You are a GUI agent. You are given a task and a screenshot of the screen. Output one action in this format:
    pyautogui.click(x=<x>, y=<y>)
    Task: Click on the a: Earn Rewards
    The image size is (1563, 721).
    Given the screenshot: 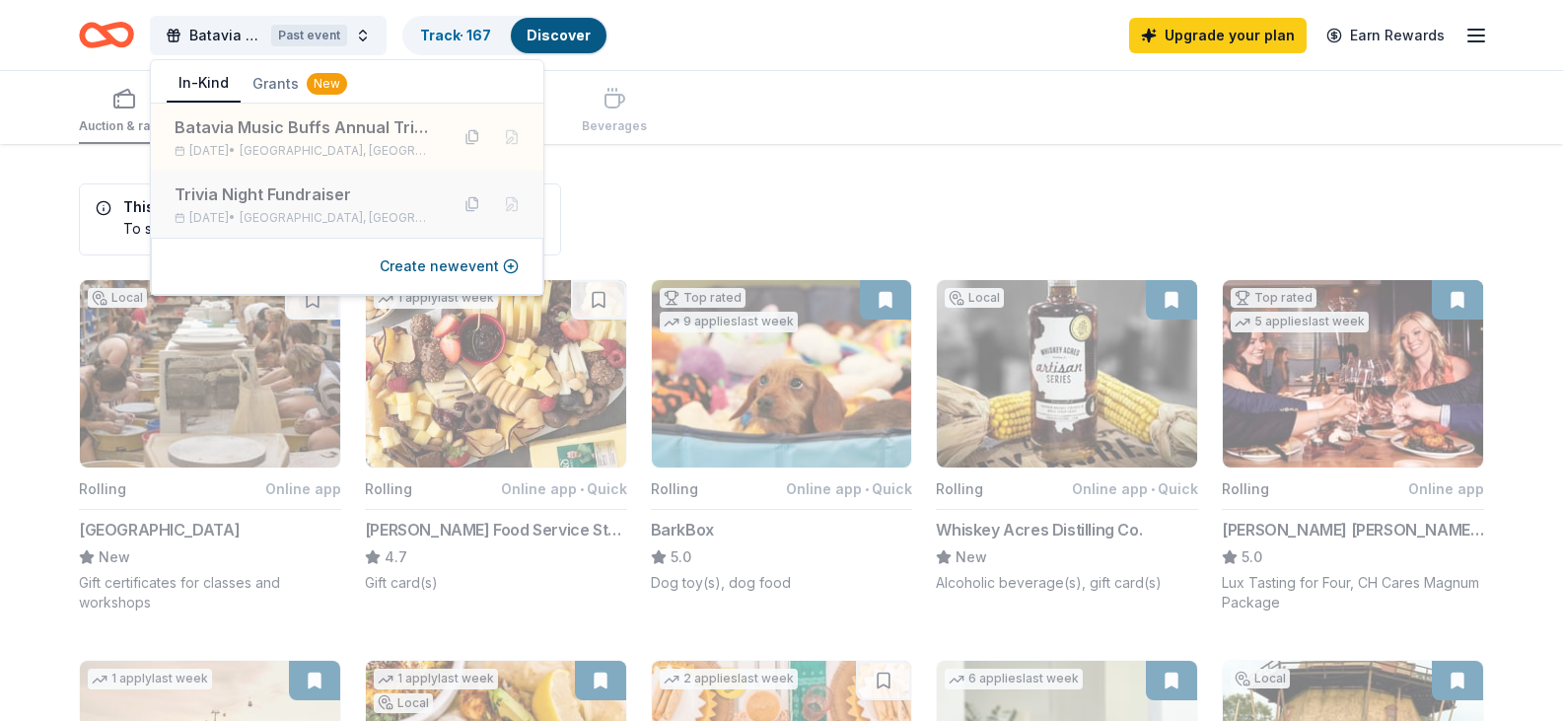 What is the action you would take?
    pyautogui.click(x=1386, y=36)
    